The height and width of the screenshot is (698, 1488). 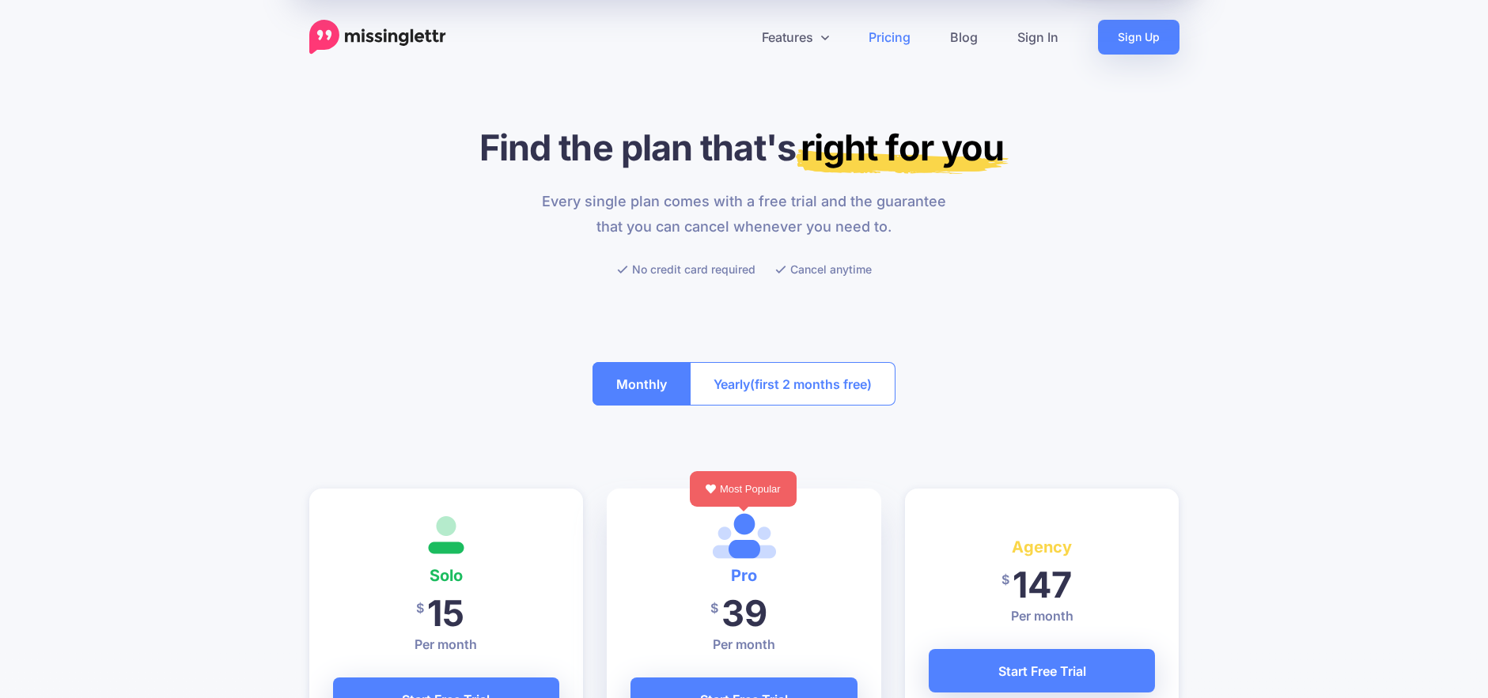 I want to click on a: Sign In, so click(x=1038, y=37).